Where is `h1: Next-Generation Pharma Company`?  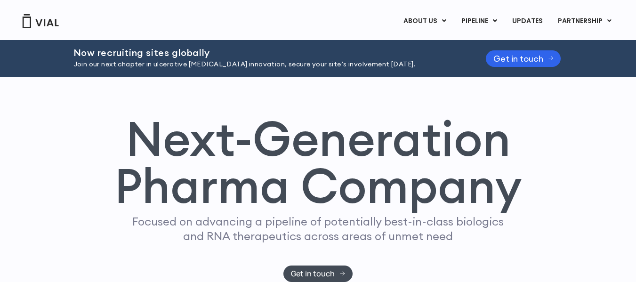
h1: Next-Generation Pharma Company is located at coordinates (318, 162).